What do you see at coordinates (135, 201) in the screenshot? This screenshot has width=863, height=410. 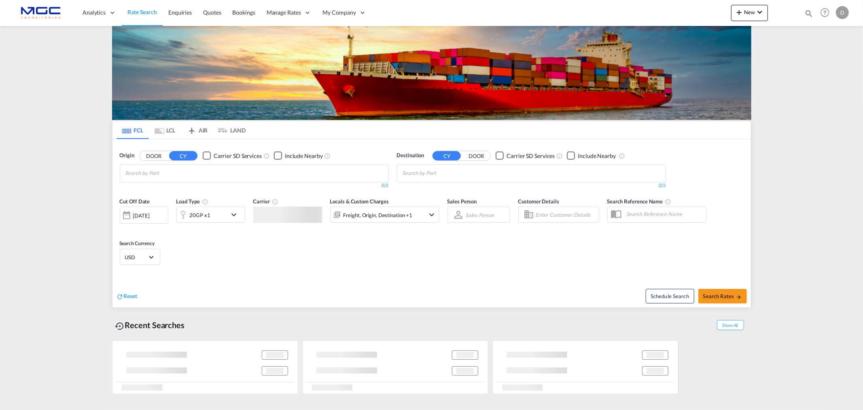 I see `span: Cut Off Date` at bounding box center [135, 201].